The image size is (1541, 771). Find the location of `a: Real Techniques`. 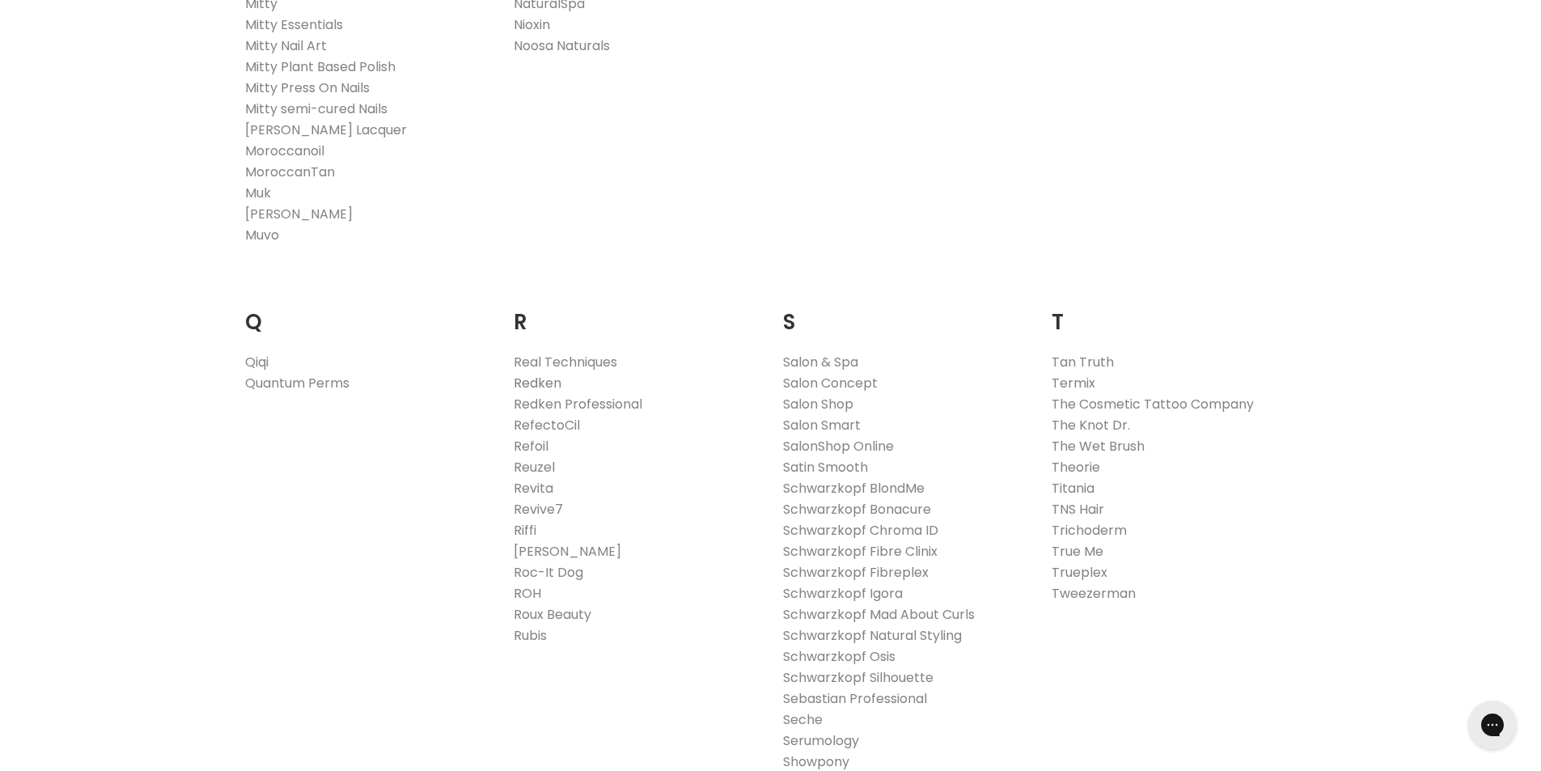

a: Real Techniques is located at coordinates (565, 362).